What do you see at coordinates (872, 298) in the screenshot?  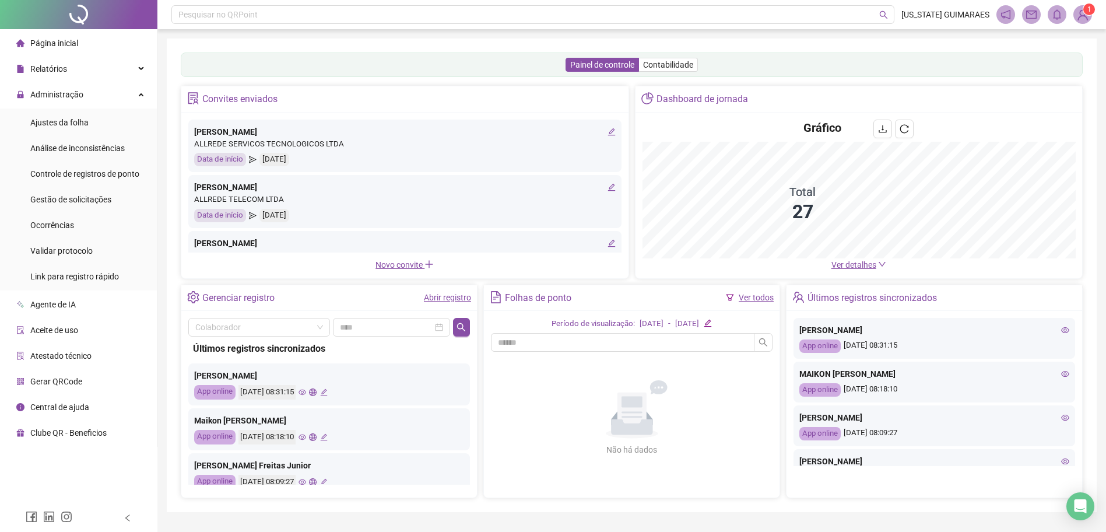 I see `div: Últimos registros sincronizados` at bounding box center [872, 298].